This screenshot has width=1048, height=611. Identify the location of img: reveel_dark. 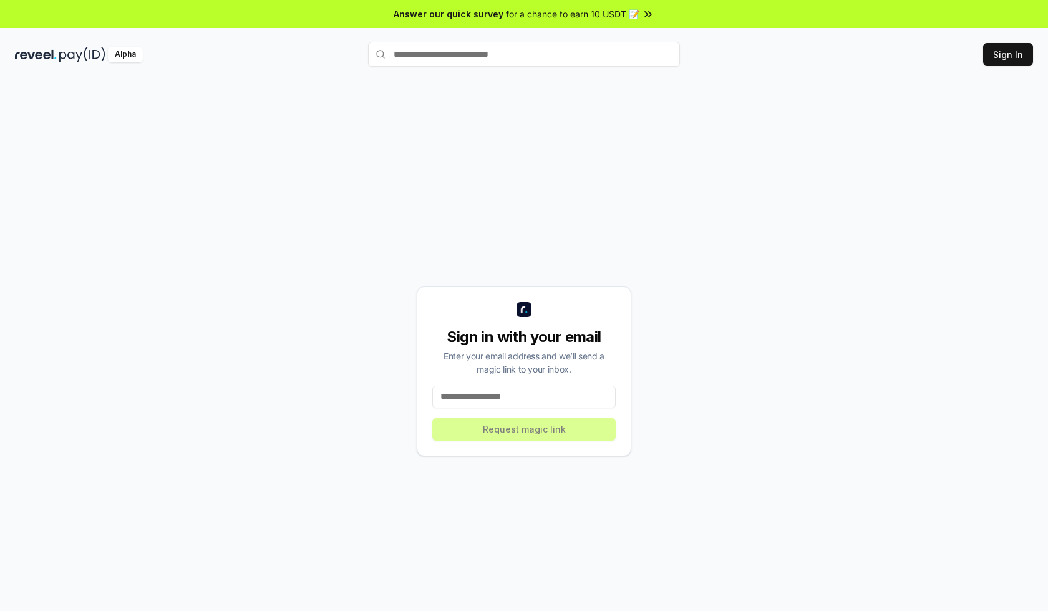
(36, 54).